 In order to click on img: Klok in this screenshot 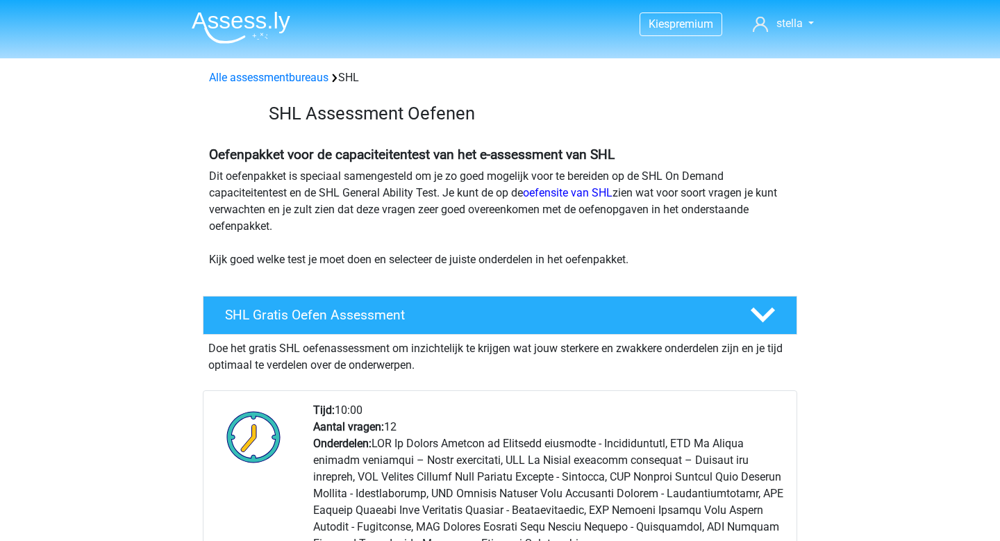, I will do `click(253, 437)`.